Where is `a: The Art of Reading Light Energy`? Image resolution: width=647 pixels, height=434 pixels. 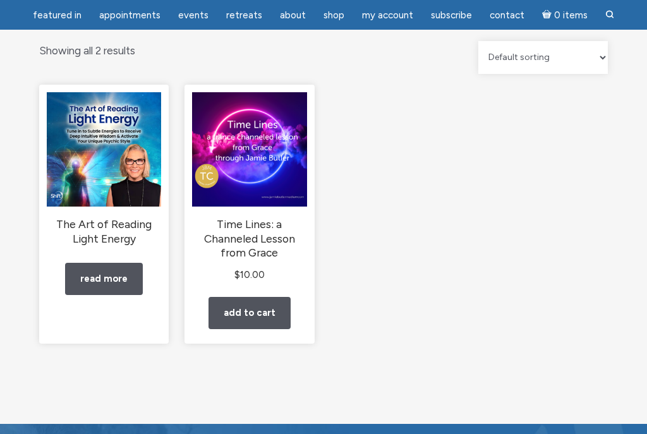 a: The Art of Reading Light Energy is located at coordinates (104, 170).